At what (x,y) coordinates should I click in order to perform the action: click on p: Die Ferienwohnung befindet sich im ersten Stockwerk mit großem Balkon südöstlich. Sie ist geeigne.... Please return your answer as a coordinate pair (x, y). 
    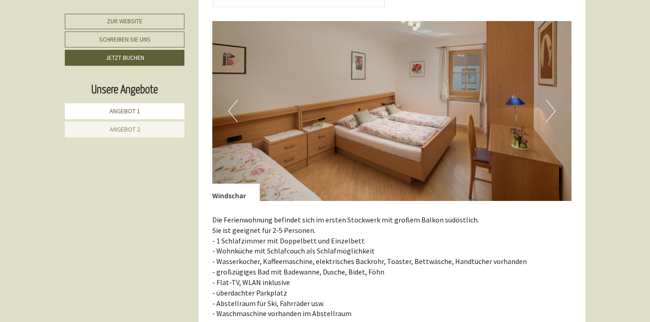
    Looking at the image, I should click on (392, 267).